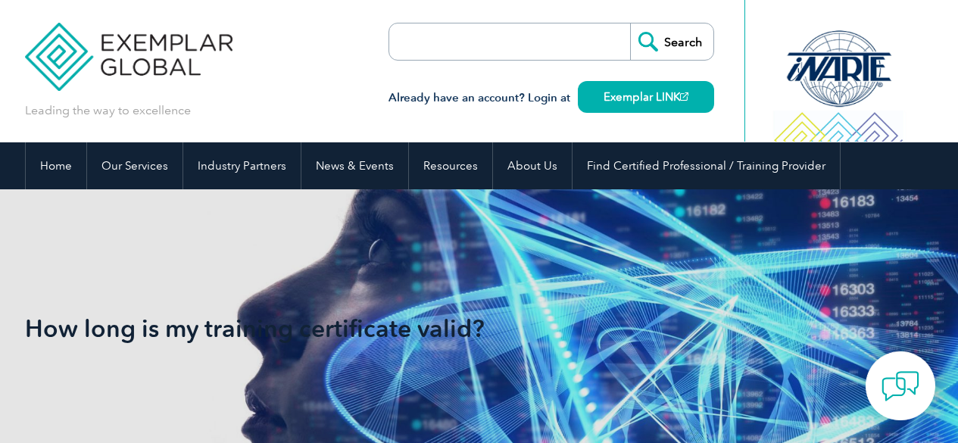 The image size is (958, 443). I want to click on a: Home, so click(56, 166).